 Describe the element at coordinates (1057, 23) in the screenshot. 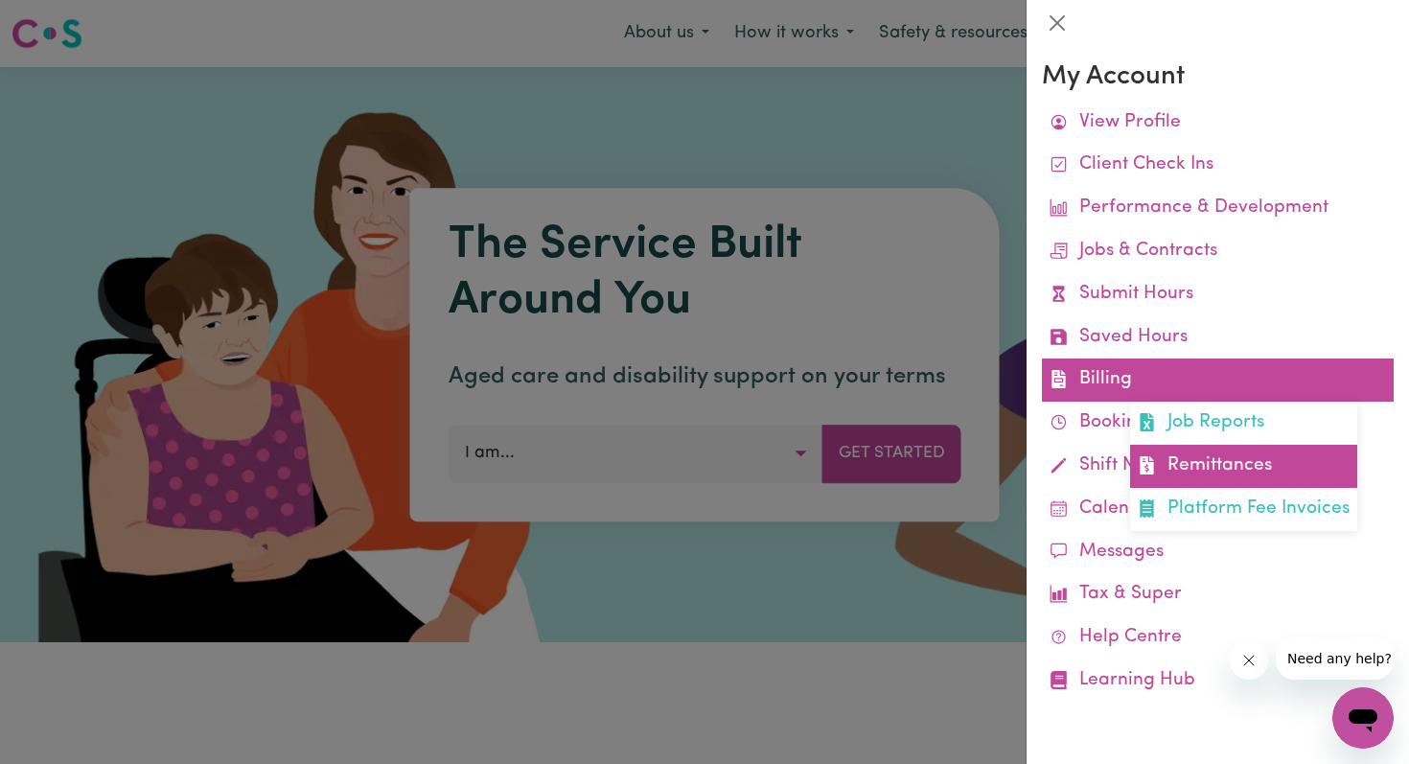

I see `button: Close` at that location.